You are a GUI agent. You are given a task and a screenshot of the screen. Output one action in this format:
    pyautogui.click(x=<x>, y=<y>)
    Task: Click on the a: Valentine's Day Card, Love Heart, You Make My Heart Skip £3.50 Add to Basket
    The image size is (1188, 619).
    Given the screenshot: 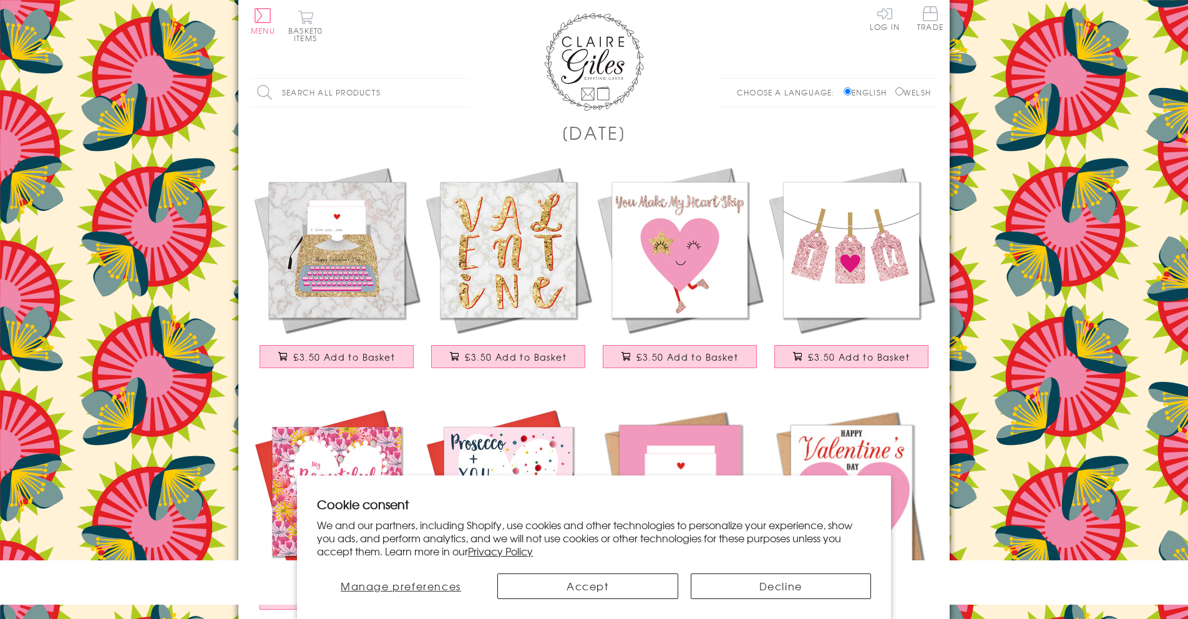 What is the action you would take?
    pyautogui.click(x=680, y=272)
    